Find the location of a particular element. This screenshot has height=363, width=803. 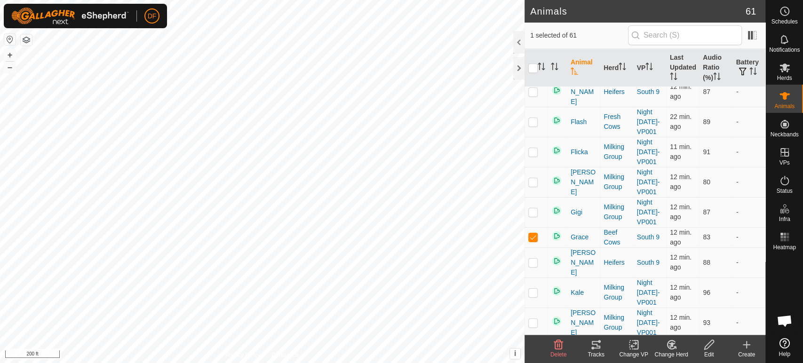

div: Tracks is located at coordinates (596, 355).